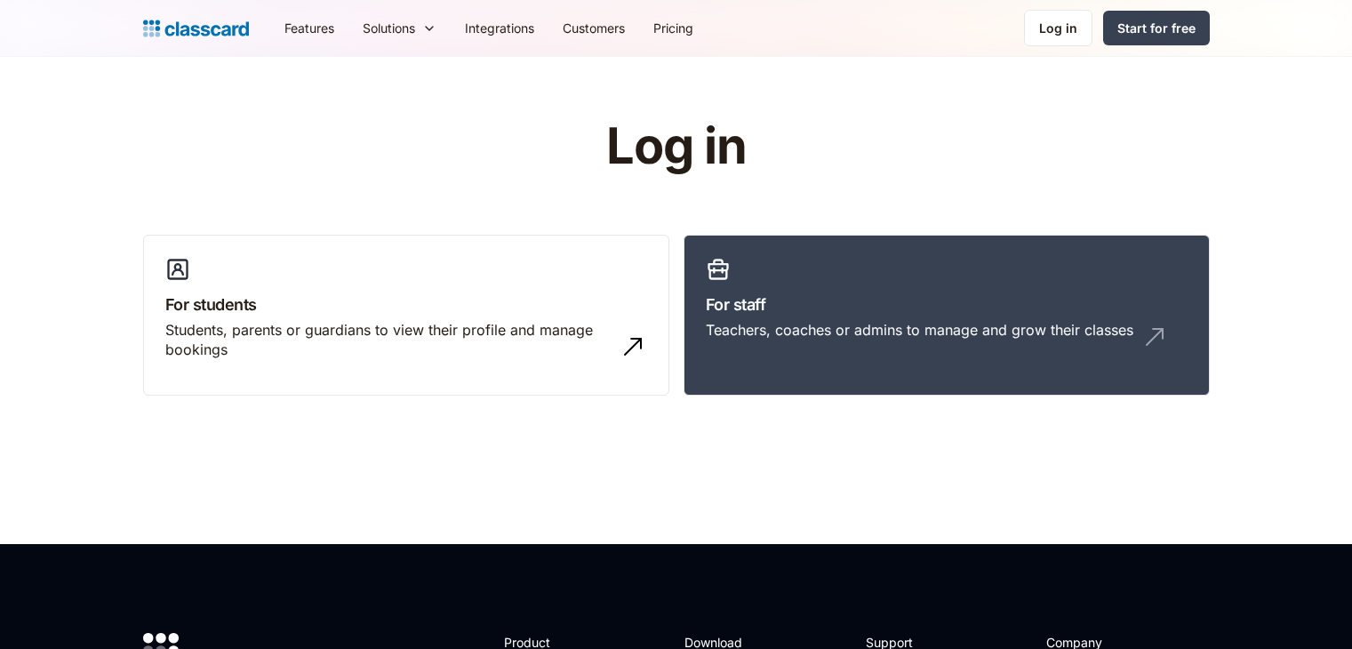 The width and height of the screenshot is (1352, 649). What do you see at coordinates (1156, 28) in the screenshot?
I see `a: Start for free` at bounding box center [1156, 28].